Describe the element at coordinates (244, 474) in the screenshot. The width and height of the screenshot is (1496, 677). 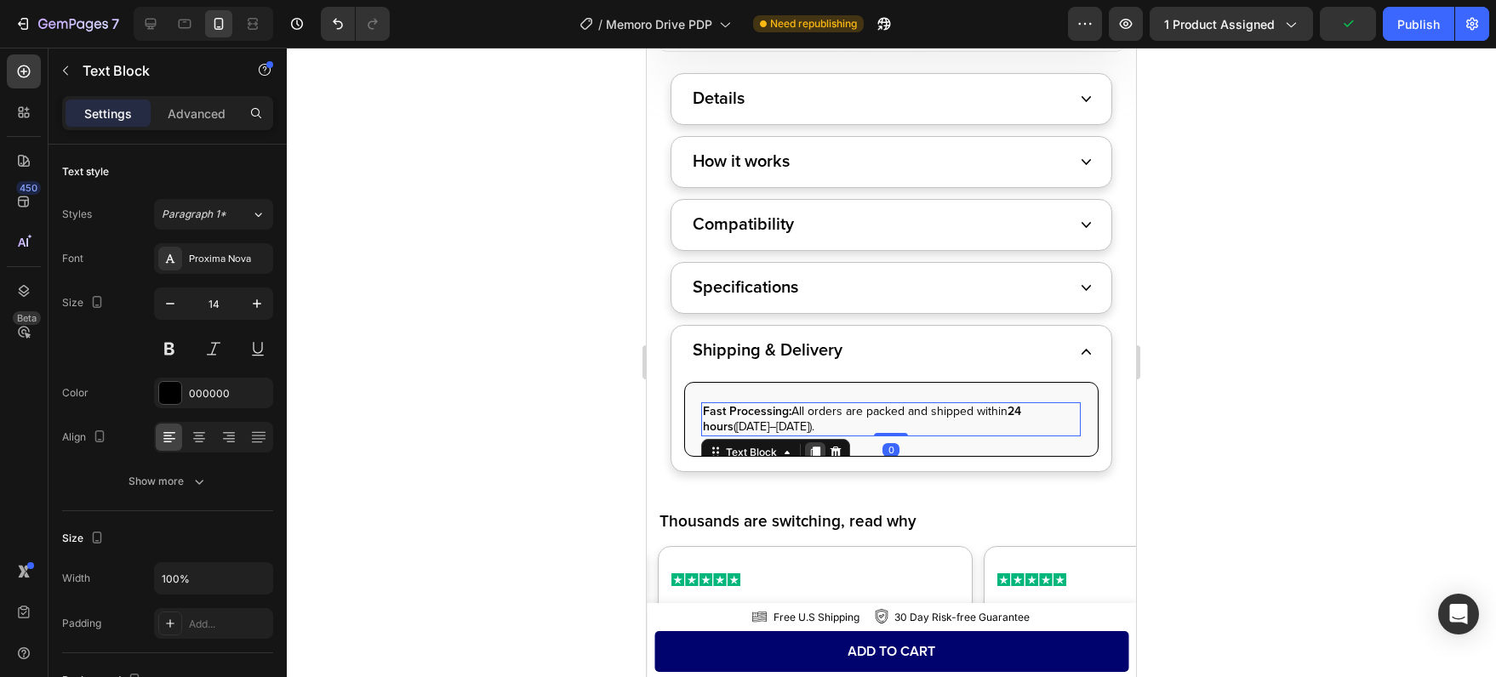
I see `h2: Thousands are switching, read why` at that location.